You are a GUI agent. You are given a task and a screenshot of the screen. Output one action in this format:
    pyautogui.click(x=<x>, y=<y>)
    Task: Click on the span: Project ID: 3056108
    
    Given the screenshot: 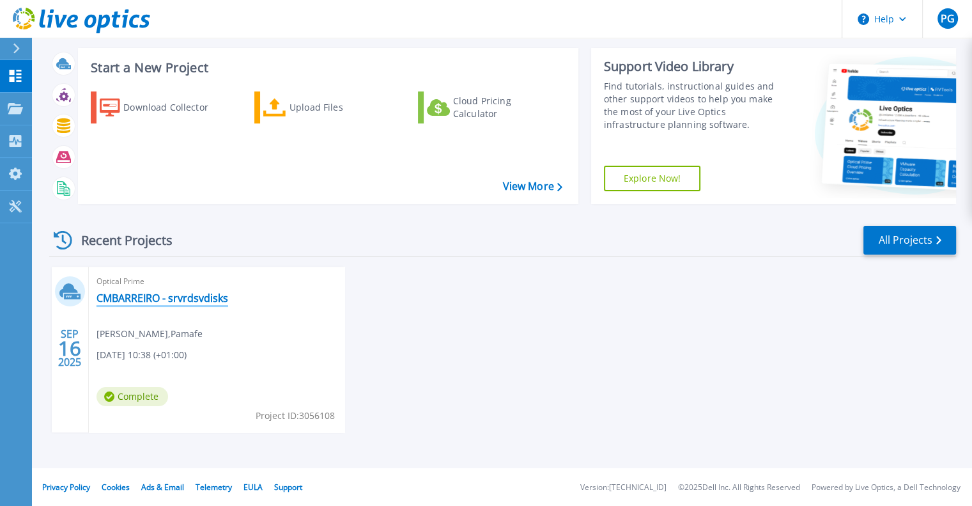 What is the action you would take?
    pyautogui.click(x=295, y=416)
    